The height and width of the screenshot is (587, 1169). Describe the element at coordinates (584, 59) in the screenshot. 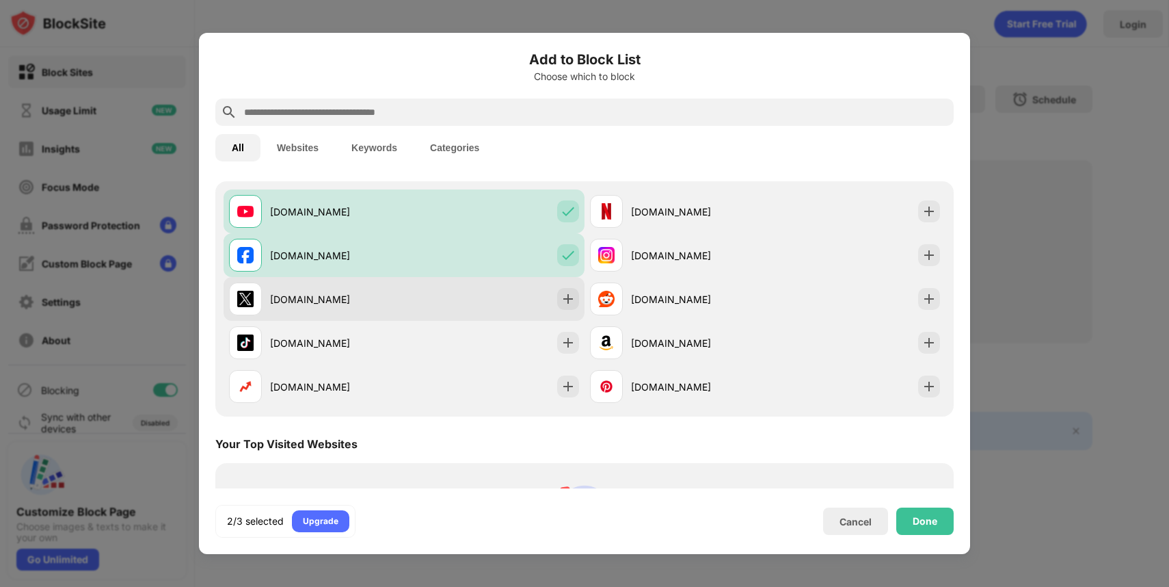

I see `h6: Add to Block List` at that location.